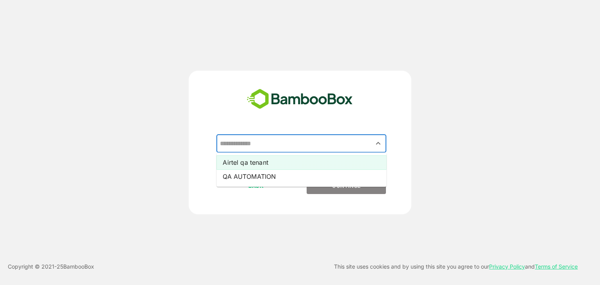 The image size is (600, 285). I want to click on li: QA AUTOMATION, so click(301, 176).